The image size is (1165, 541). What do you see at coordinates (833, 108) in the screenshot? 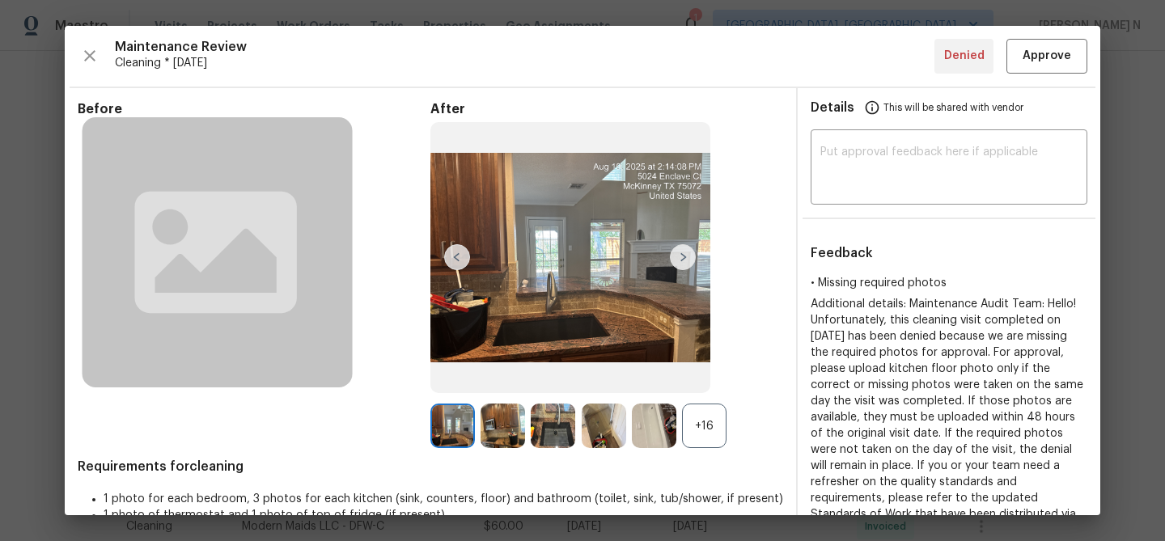
I see `span: Details` at bounding box center [833, 108].